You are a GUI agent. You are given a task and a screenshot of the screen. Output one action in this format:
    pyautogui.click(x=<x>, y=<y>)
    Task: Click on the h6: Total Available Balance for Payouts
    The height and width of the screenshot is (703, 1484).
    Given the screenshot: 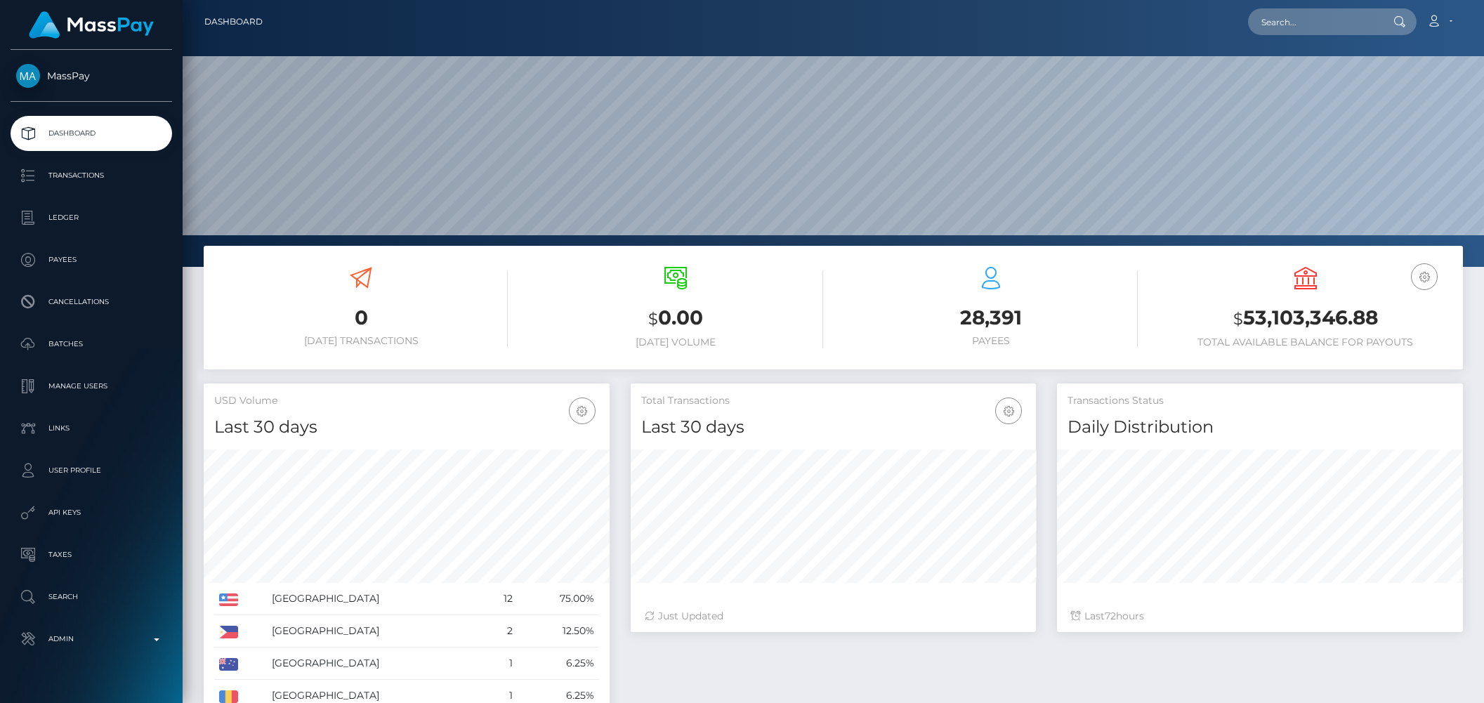 What is the action you would take?
    pyautogui.click(x=1306, y=342)
    